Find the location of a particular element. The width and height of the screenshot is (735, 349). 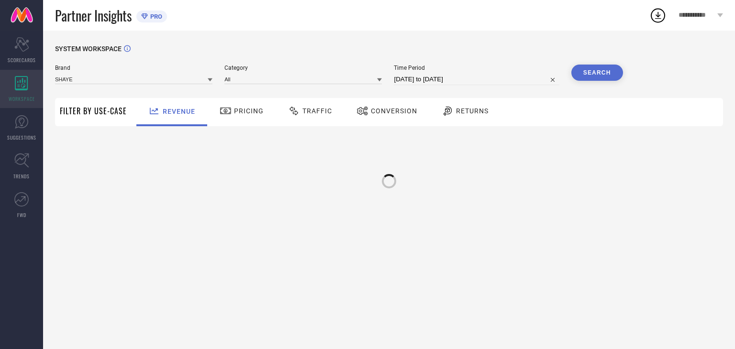

span: Revenue is located at coordinates (179, 112).